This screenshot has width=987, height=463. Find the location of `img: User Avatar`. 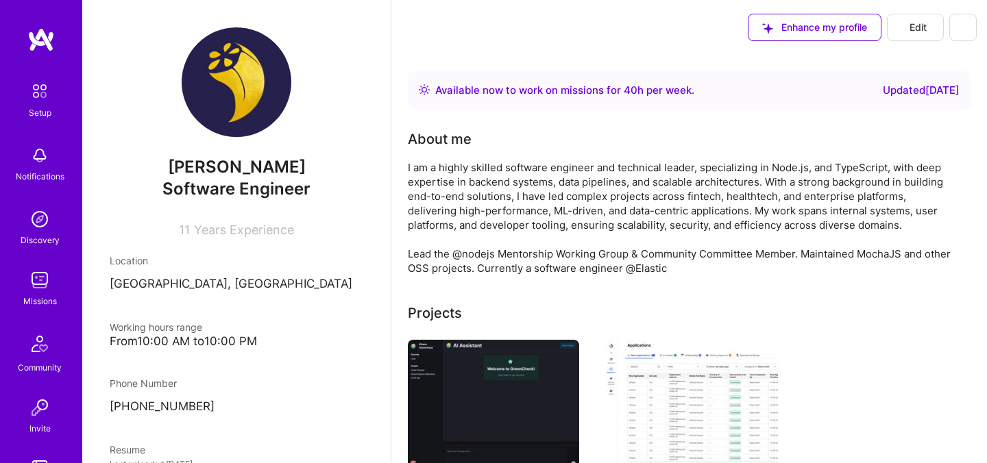

img: User Avatar is located at coordinates (236, 82).